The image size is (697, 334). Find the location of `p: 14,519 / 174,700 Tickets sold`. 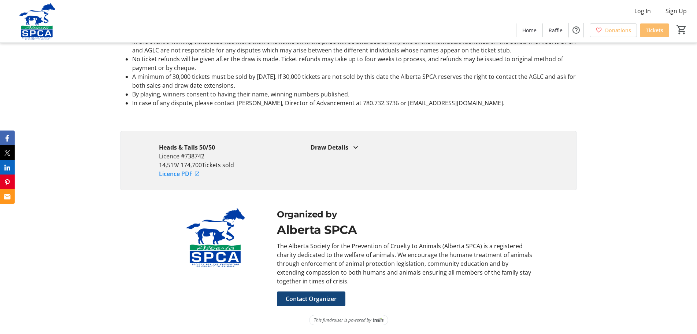

p: 14,519 / 174,700 Tickets sold is located at coordinates (216, 165).